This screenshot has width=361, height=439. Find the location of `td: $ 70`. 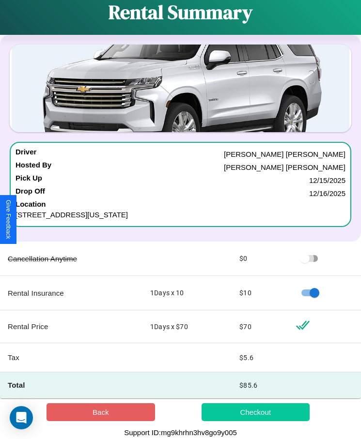

td: $ 70 is located at coordinates (259, 327).